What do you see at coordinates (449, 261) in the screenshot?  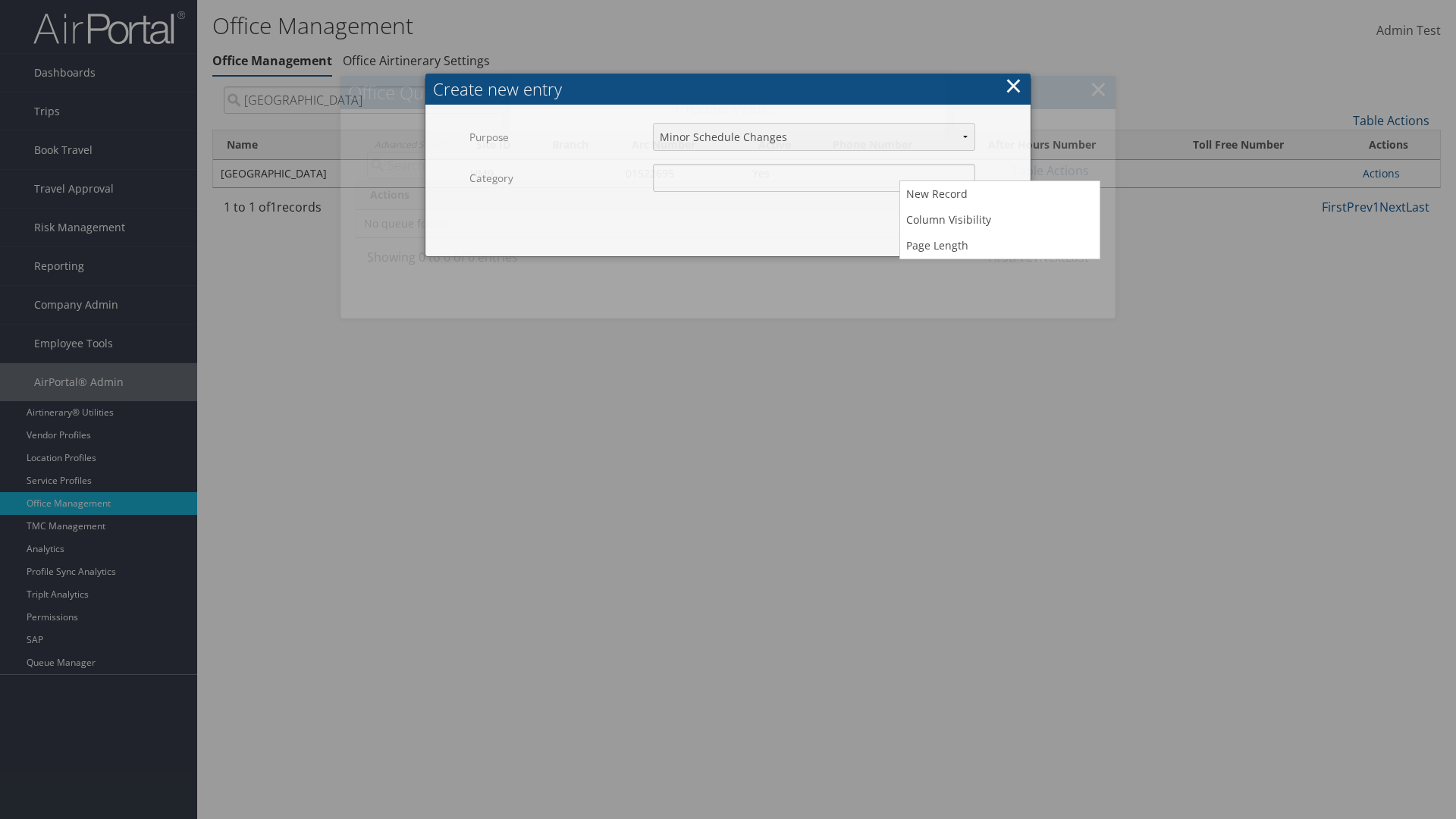 I see `div: Showing 0 to 0 of 0 entries` at bounding box center [449, 261].